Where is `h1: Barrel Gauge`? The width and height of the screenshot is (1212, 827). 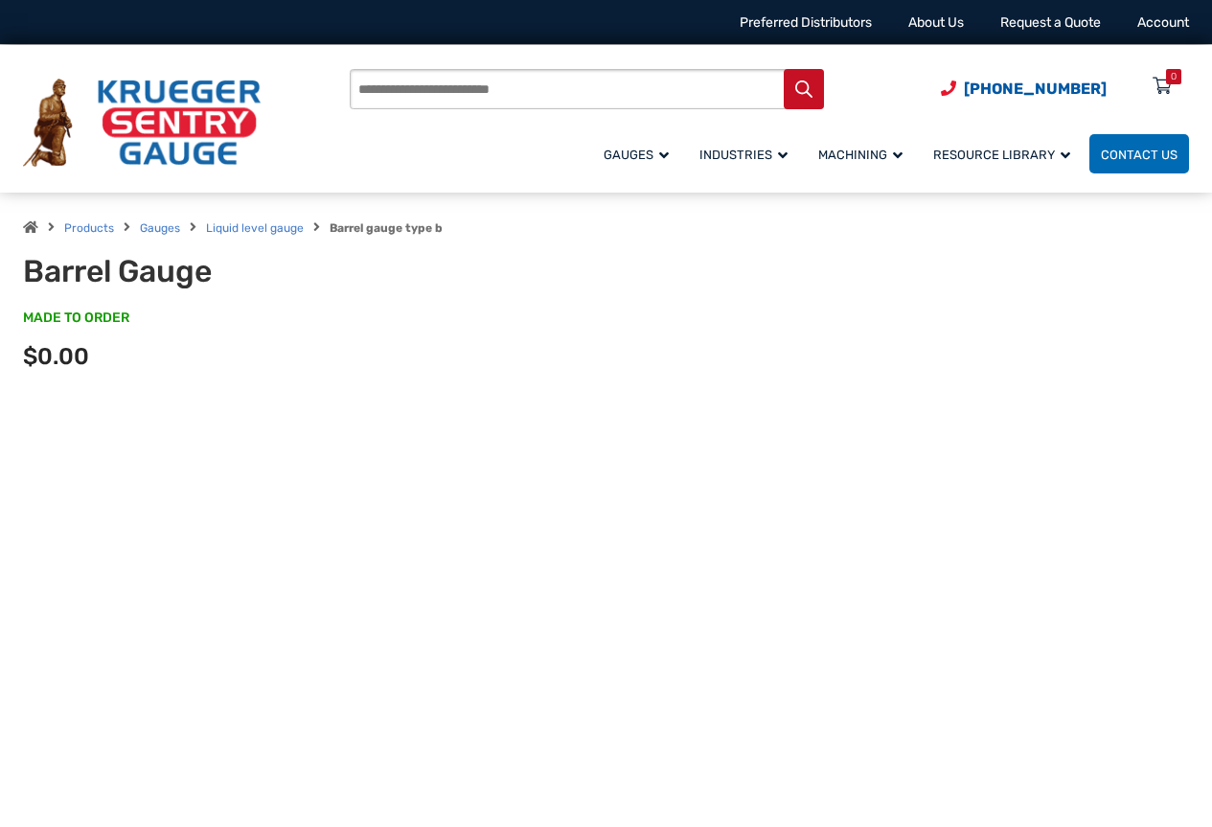
h1: Barrel Gauge is located at coordinates (256, 271).